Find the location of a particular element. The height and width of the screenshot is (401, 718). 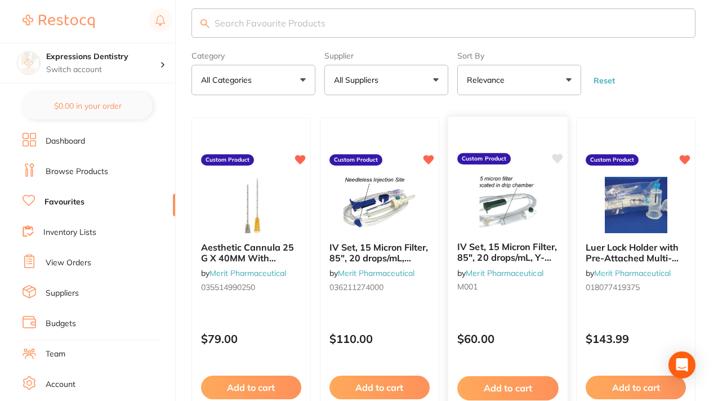

label: Sort By is located at coordinates (520, 56).